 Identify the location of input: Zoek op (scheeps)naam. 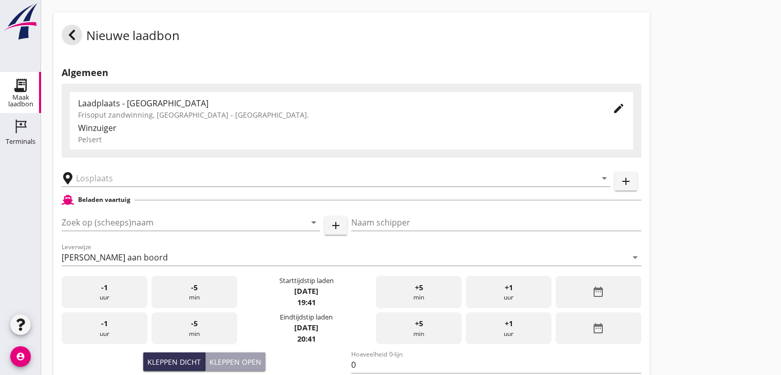
(176, 222).